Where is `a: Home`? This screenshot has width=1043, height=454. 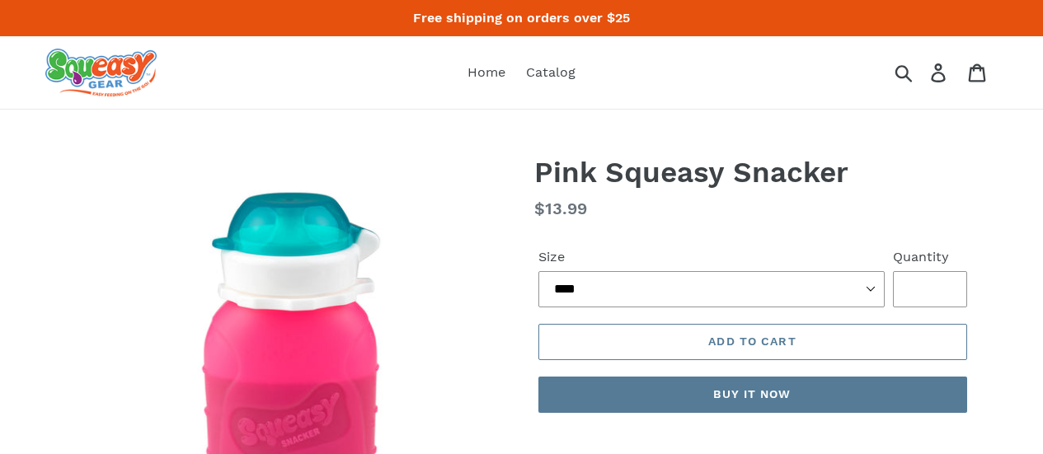
a: Home is located at coordinates (486, 73).